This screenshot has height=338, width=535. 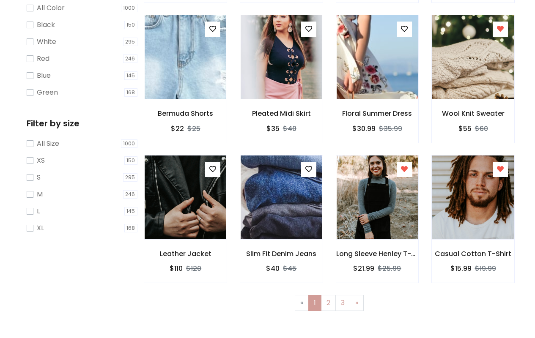 I want to click on label: M, so click(x=40, y=195).